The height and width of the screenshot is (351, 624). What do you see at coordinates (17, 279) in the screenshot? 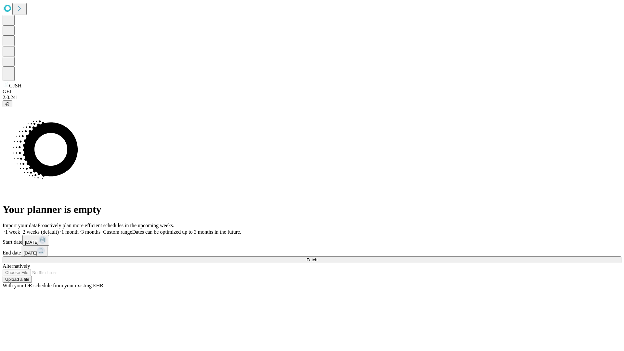
I see `button: Upload a file` at bounding box center [17, 279].